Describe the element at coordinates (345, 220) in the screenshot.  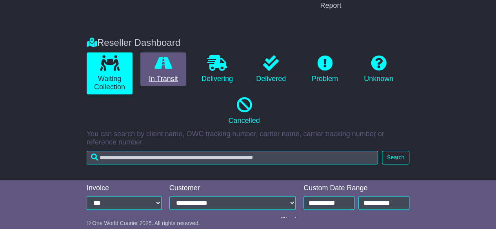
I see `div: Display` at that location.